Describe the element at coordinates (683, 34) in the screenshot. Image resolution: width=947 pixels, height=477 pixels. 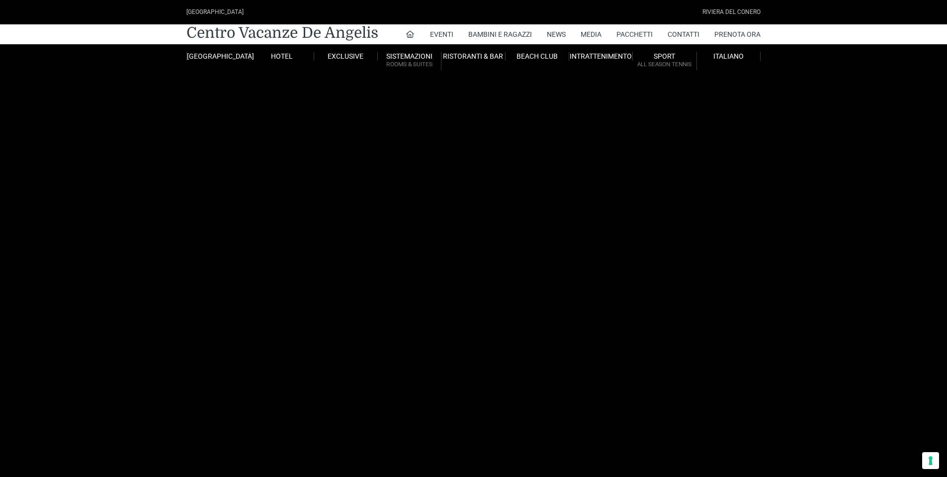
I see `a: Contatti` at that location.